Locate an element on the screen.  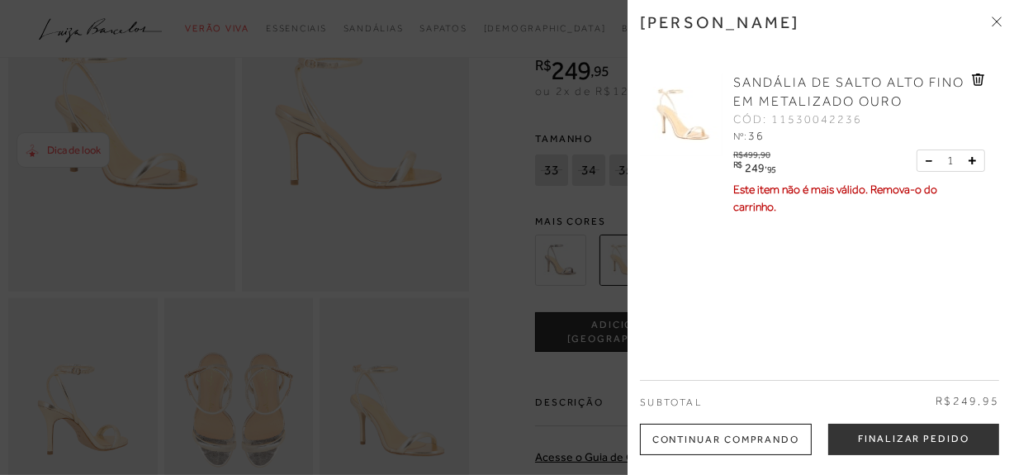
span: 1 is located at coordinates (950, 160).